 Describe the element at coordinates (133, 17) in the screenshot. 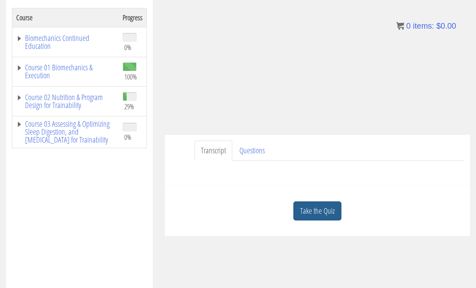

I see `th: Progress` at that location.